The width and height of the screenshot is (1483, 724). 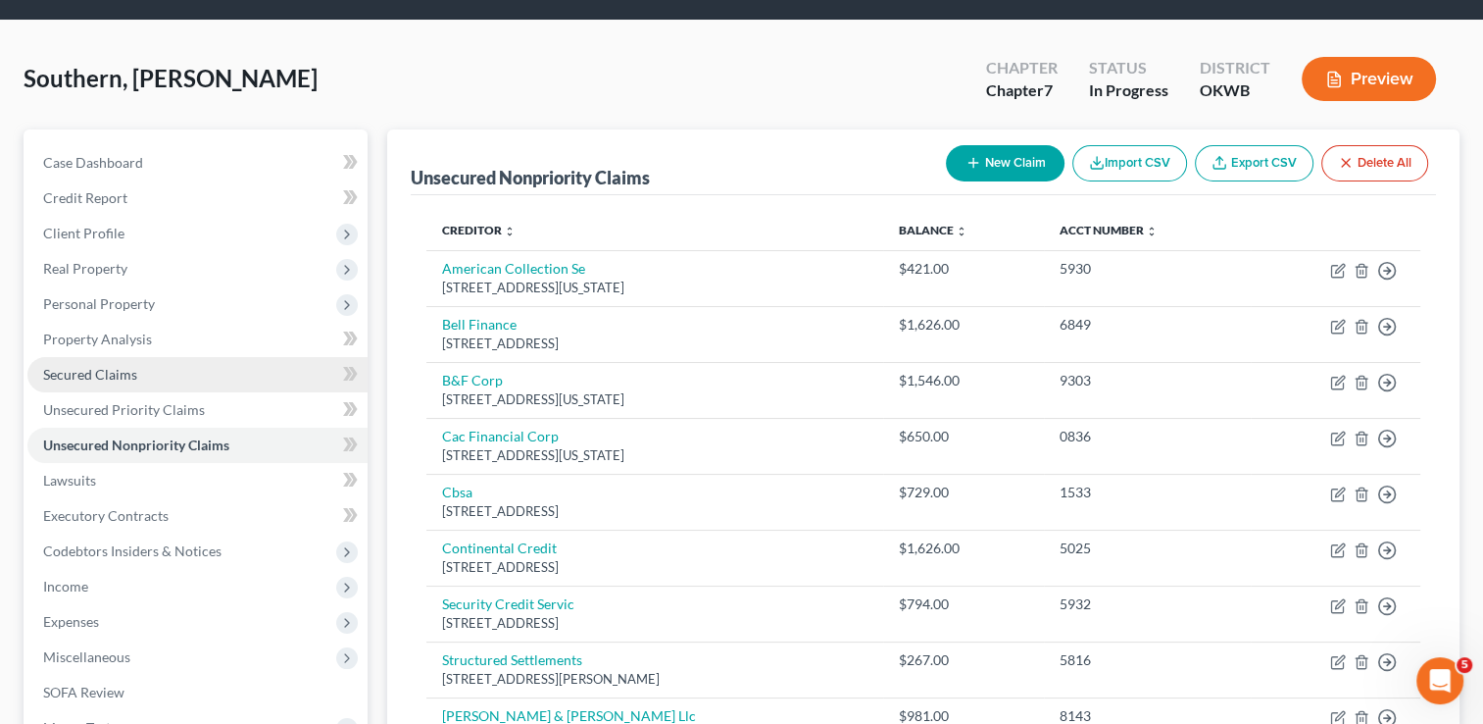 I want to click on a: Creditor unfold_more, so click(x=478, y=229).